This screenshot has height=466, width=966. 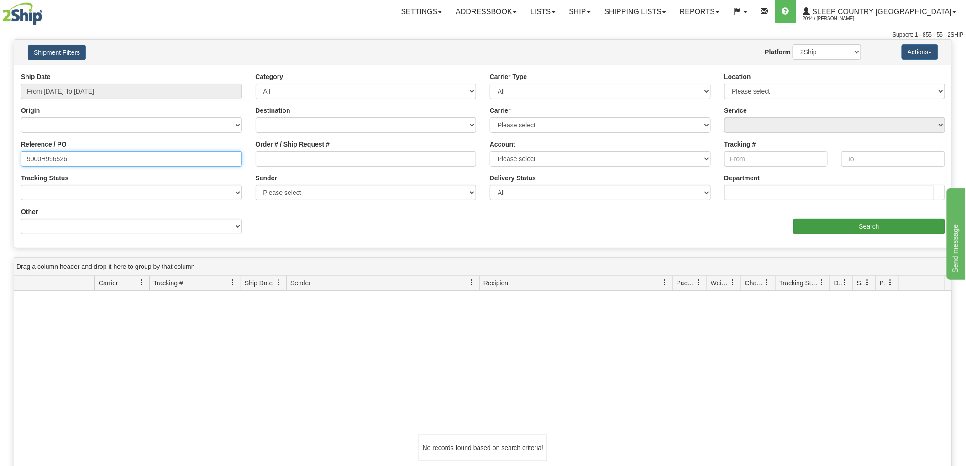 What do you see at coordinates (300, 283) in the screenshot?
I see `span: Sender` at bounding box center [300, 283].